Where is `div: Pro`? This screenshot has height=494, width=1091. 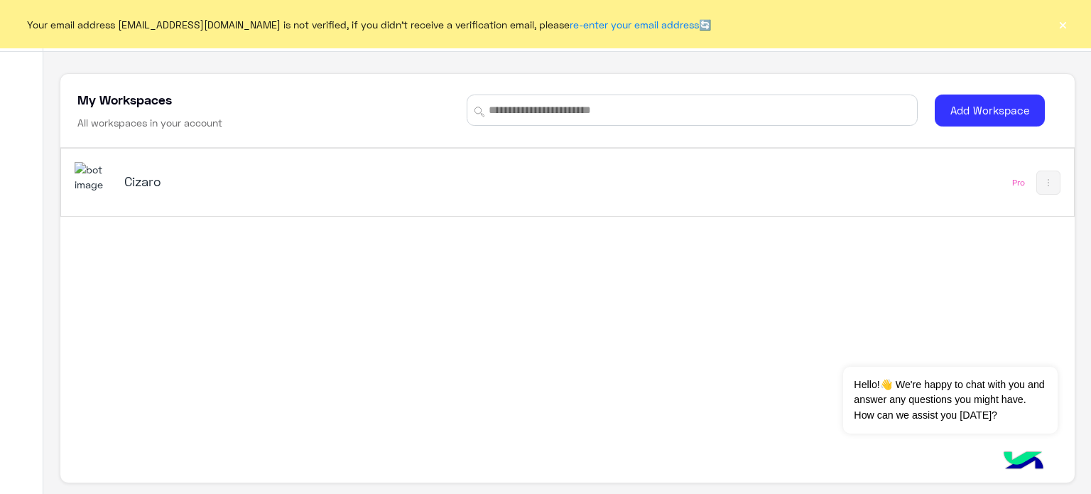 div: Pro is located at coordinates (1019, 183).